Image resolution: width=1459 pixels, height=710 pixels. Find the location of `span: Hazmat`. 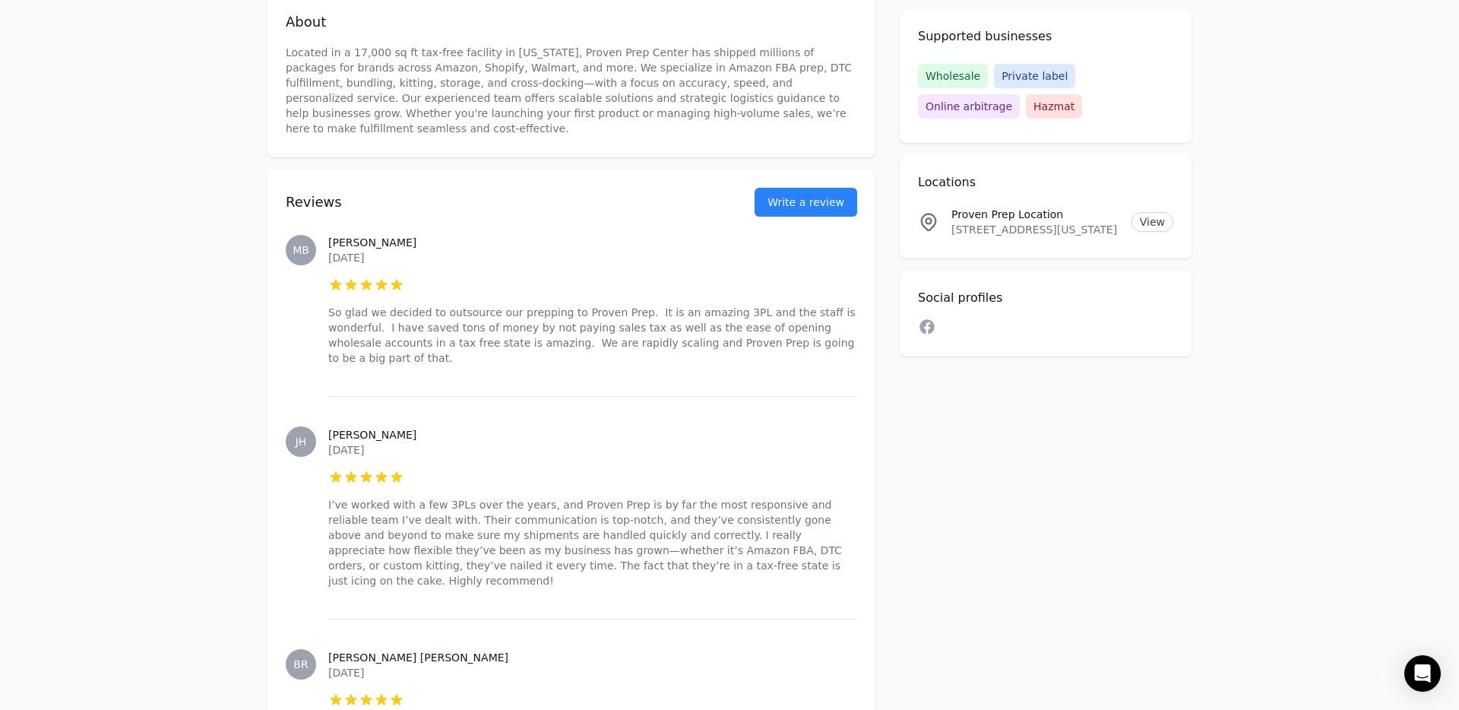

span: Hazmat is located at coordinates (1054, 106).